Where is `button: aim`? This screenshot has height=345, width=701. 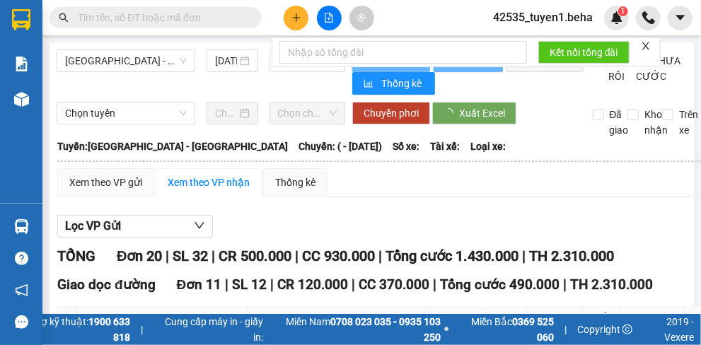 button: aim is located at coordinates (362, 18).